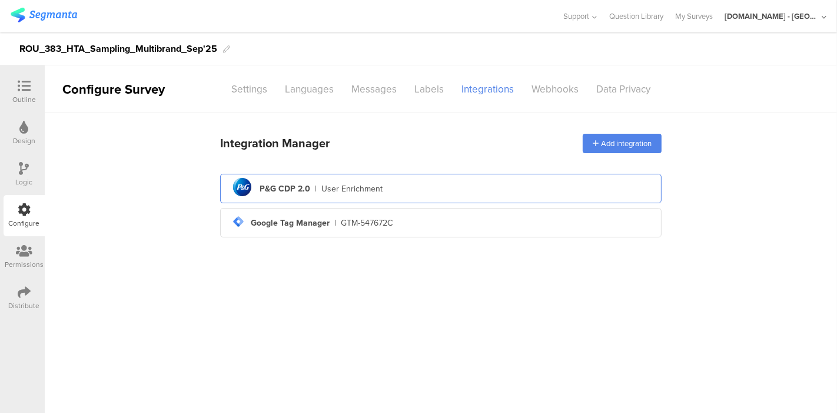 The height and width of the screenshot is (413, 837). Describe the element at coordinates (623, 89) in the screenshot. I see `div: Data Privacy` at that location.